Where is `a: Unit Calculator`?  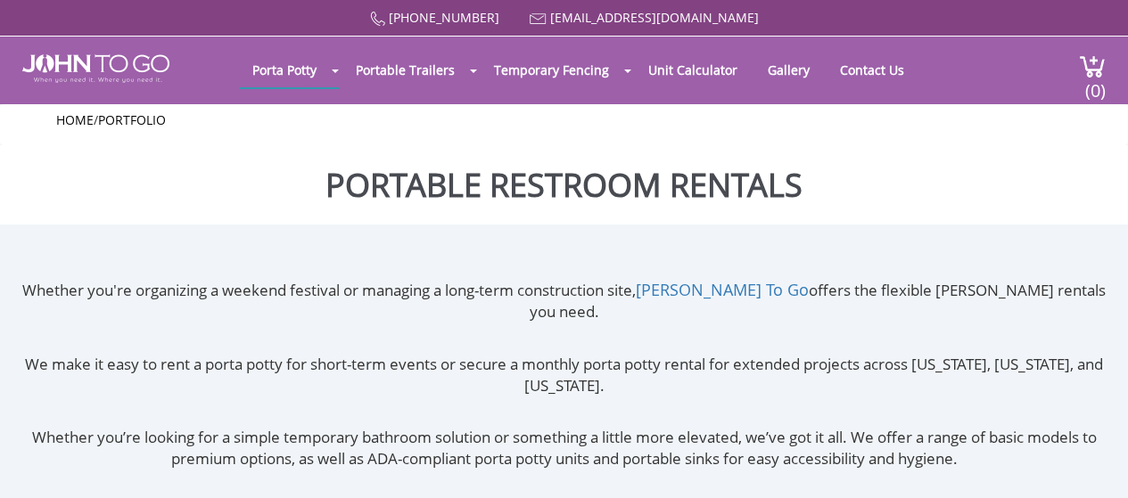 a: Unit Calculator is located at coordinates (693, 70).